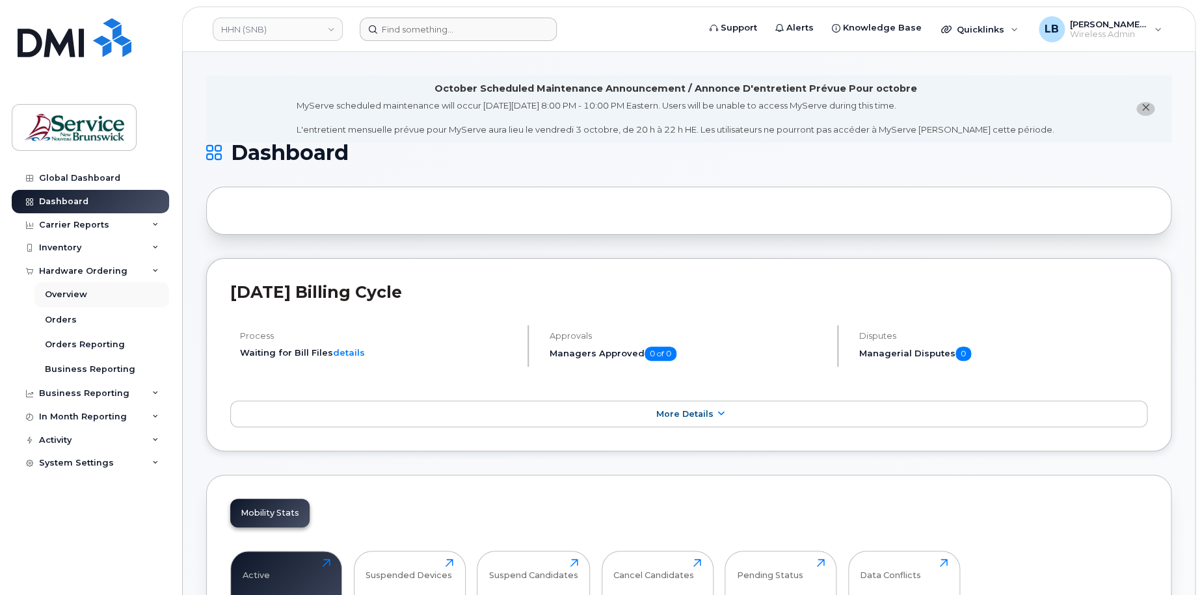  What do you see at coordinates (660, 354) in the screenshot?
I see `span: 0 of 0` at bounding box center [660, 354].